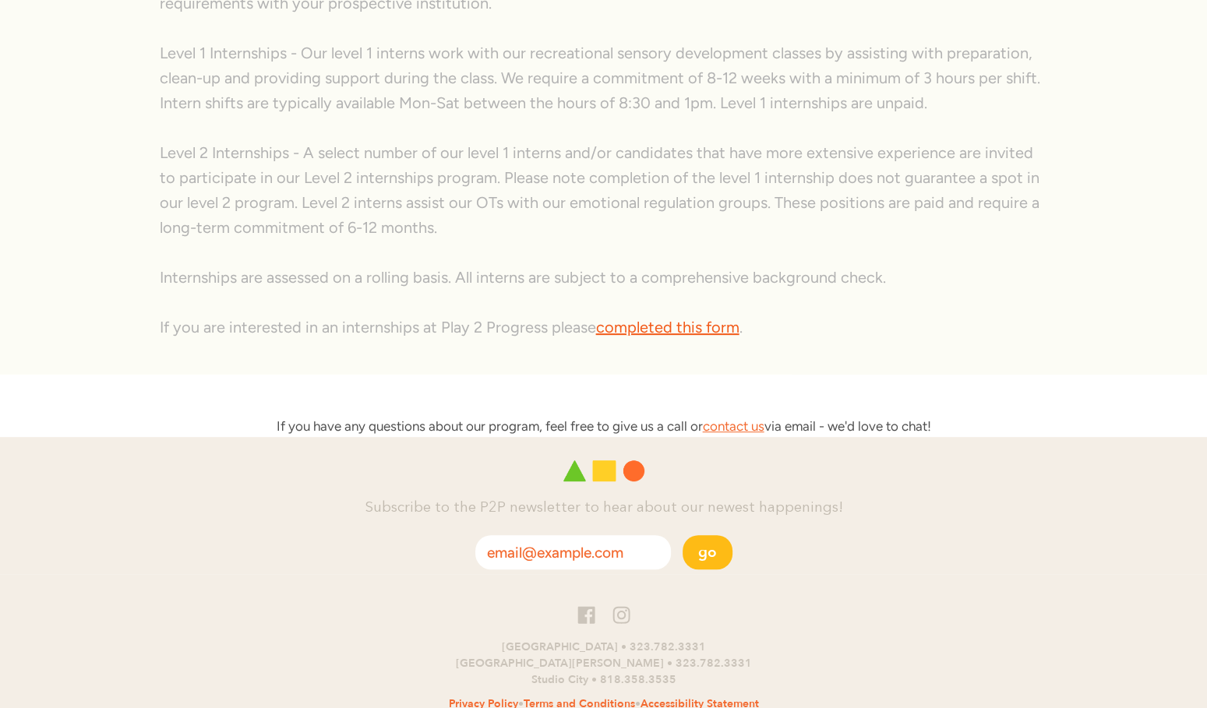 This screenshot has height=708, width=1207. Describe the element at coordinates (733, 426) in the screenshot. I see `a: contact us` at that location.